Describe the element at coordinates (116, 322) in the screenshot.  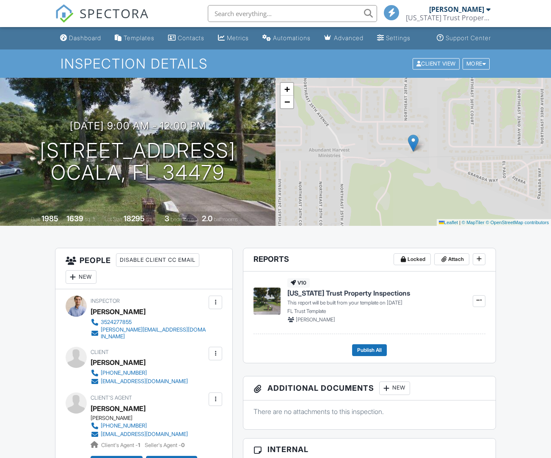
I see `div: 3524277855` at that location.